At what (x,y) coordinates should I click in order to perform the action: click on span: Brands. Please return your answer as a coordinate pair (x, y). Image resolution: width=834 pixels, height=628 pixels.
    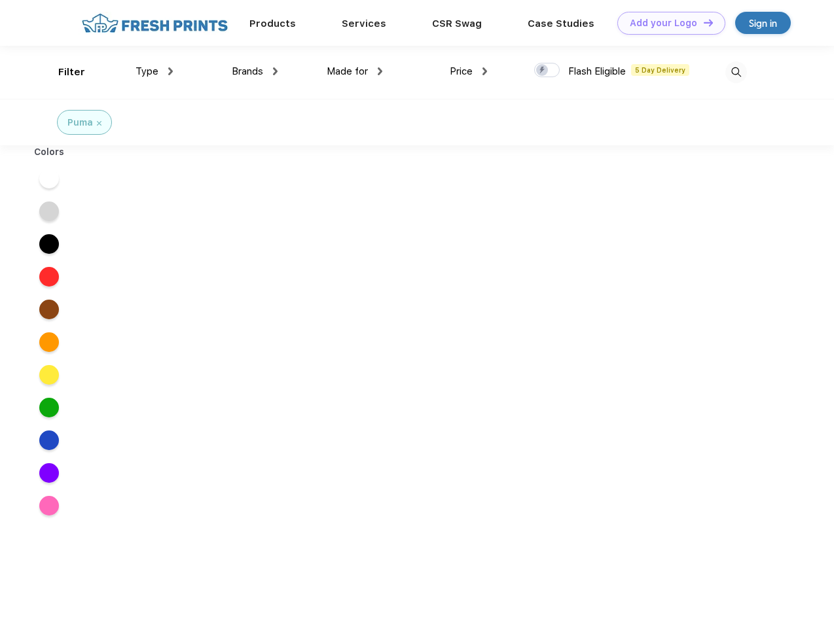
    Looking at the image, I should click on (247, 71).